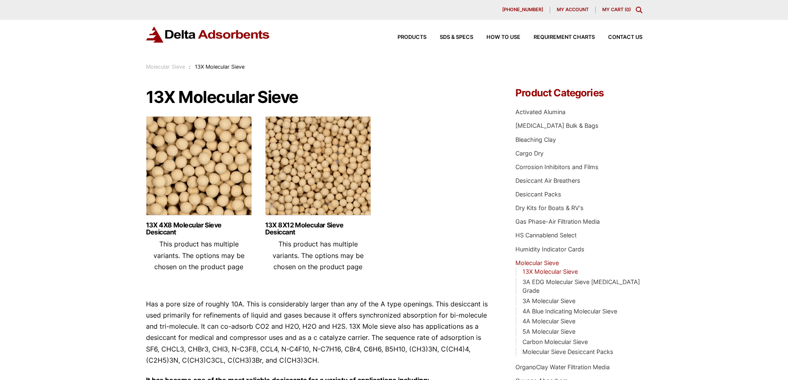 This screenshot has height=380, width=788. Describe the element at coordinates (557, 221) in the screenshot. I see `a: Gas Phase-Air Filtration Media` at that location.